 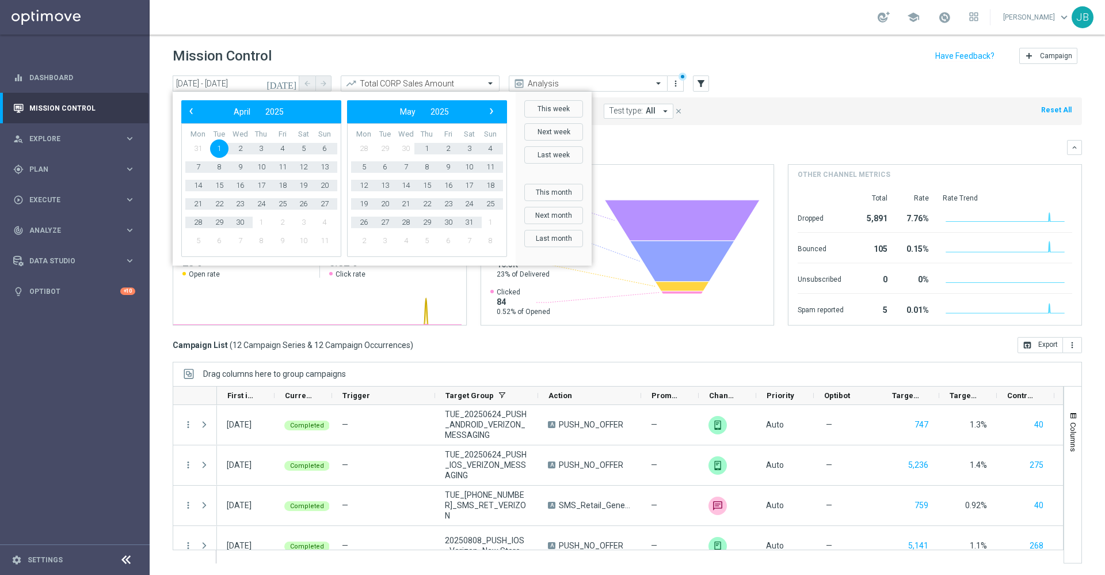 What do you see at coordinates (1075, 147) in the screenshot?
I see `i: keyboard_arrow_down` at bounding box center [1075, 147].